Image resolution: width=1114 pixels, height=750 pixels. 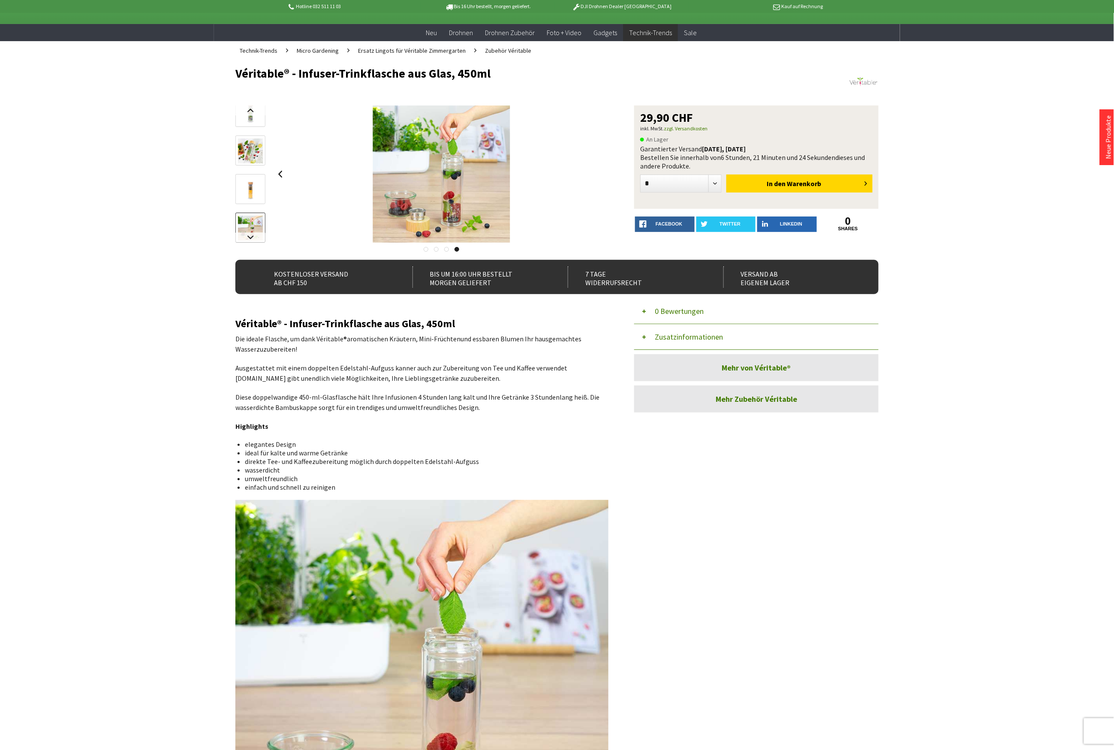 I want to click on span: Sale, so click(x=690, y=33).